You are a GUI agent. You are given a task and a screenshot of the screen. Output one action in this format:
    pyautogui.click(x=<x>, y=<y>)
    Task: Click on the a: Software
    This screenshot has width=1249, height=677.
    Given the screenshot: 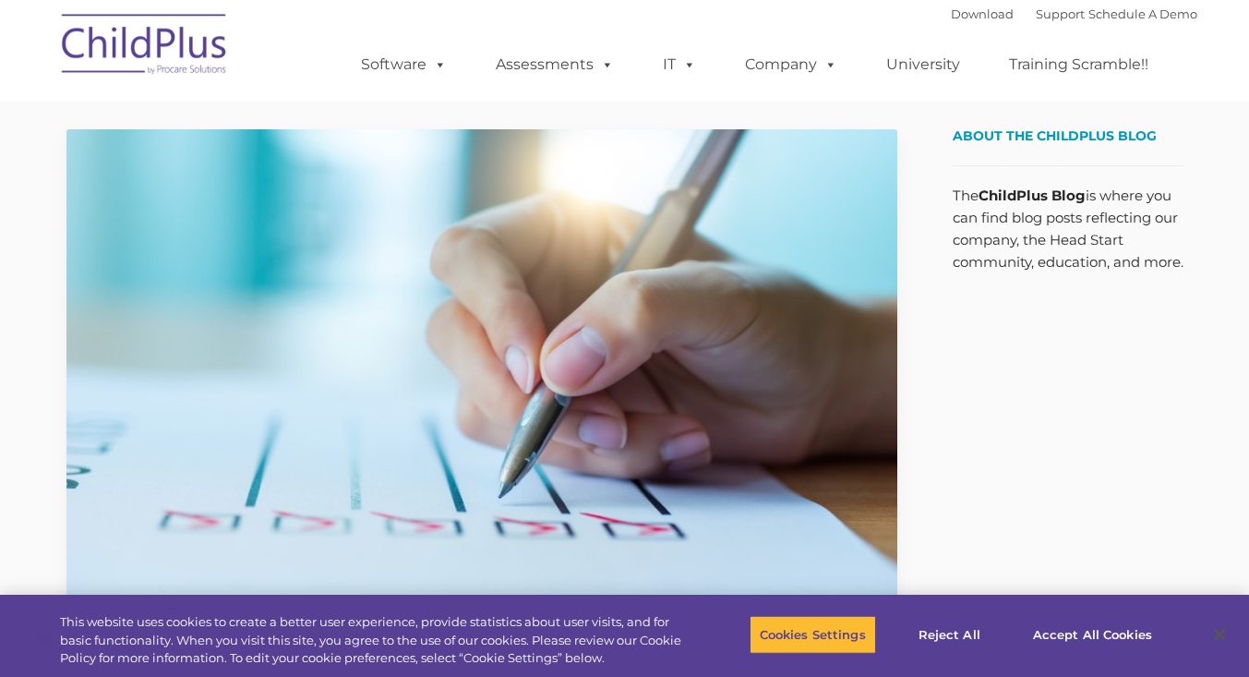 What is the action you would take?
    pyautogui.click(x=404, y=65)
    